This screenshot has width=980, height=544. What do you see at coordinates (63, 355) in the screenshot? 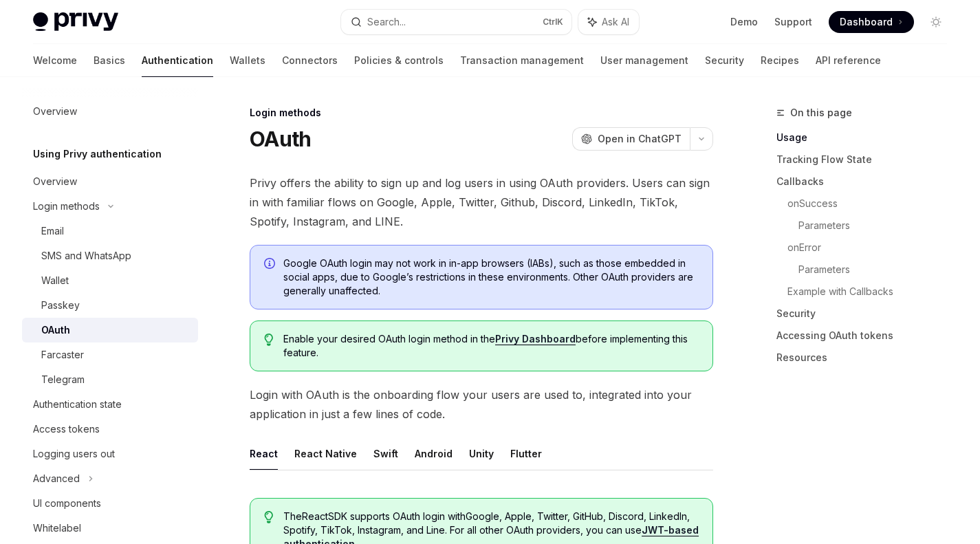
I see `div: Farcaster` at bounding box center [63, 355].